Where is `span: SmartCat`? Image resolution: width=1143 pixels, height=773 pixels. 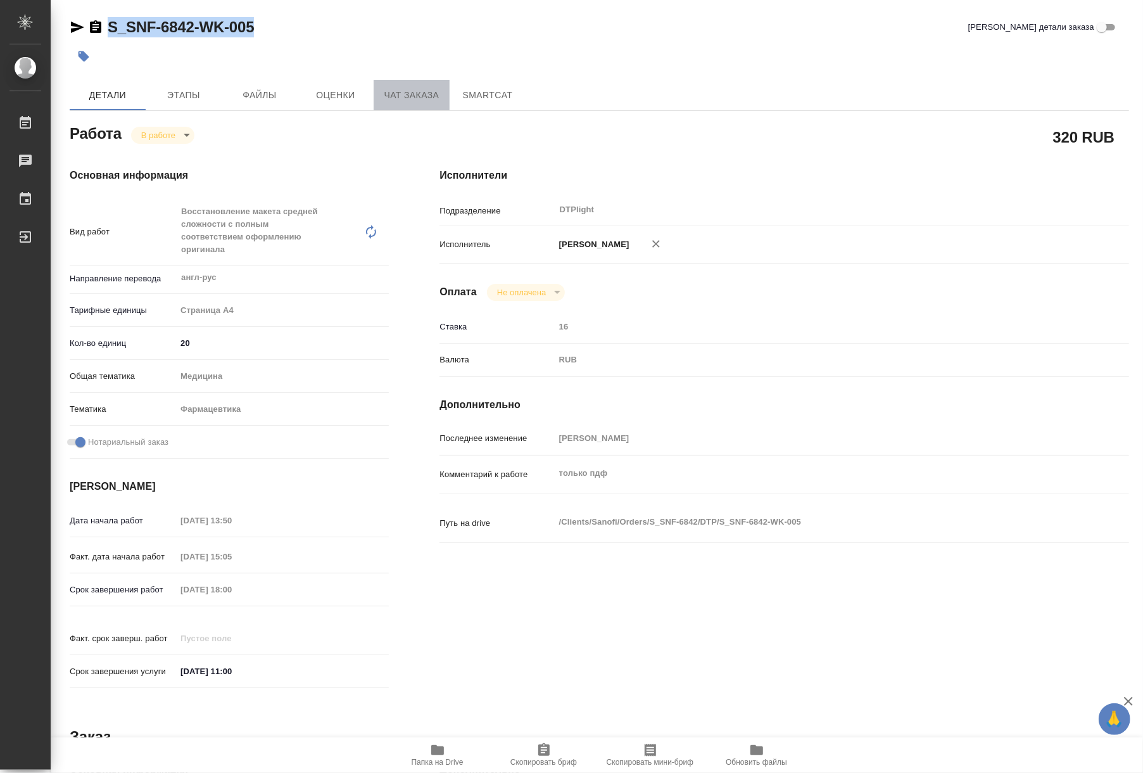
span: SmartCat is located at coordinates (488, 95).